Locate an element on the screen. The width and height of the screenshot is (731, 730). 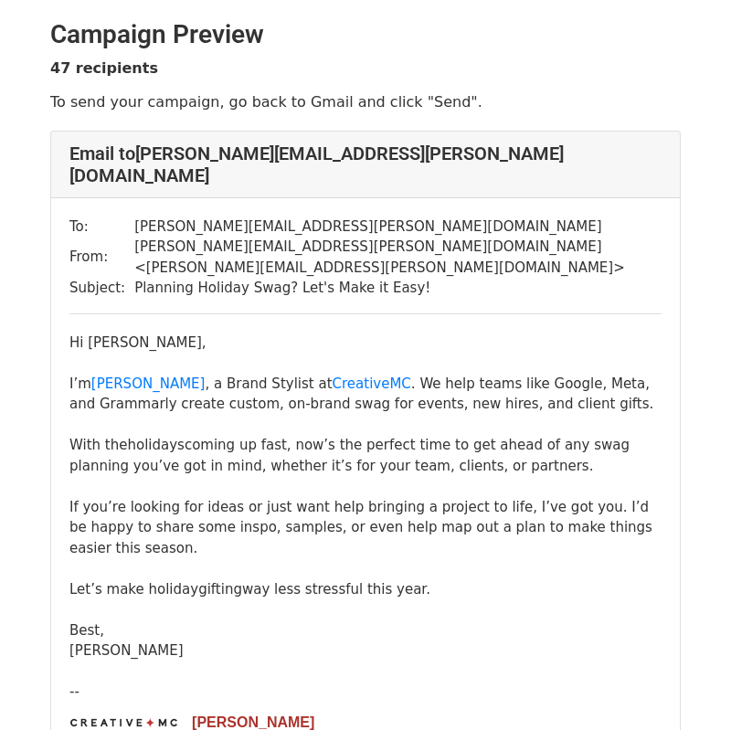
td: Planning Holiday Swag? Let's Make it Easy! is located at coordinates (397, 288).